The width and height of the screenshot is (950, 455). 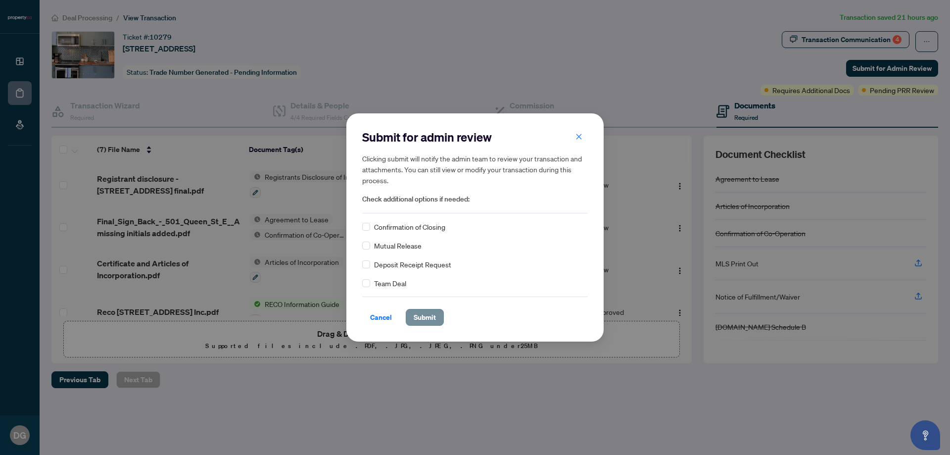 I want to click on span: Deposit Receipt Request, so click(x=413, y=264).